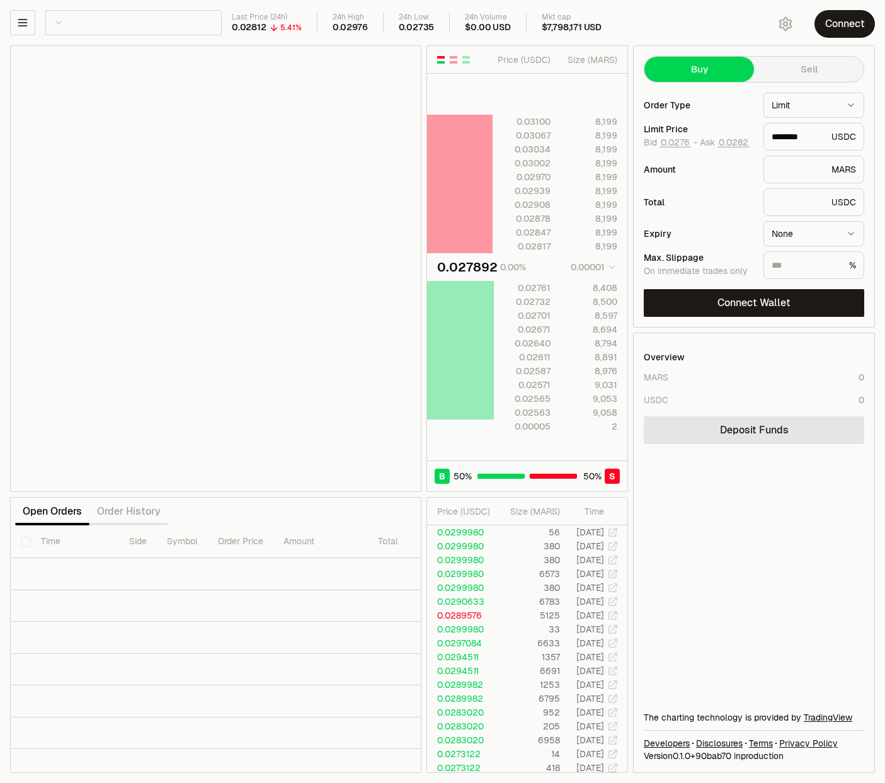  Describe the element at coordinates (415, 541) in the screenshot. I see `th: Total` at that location.